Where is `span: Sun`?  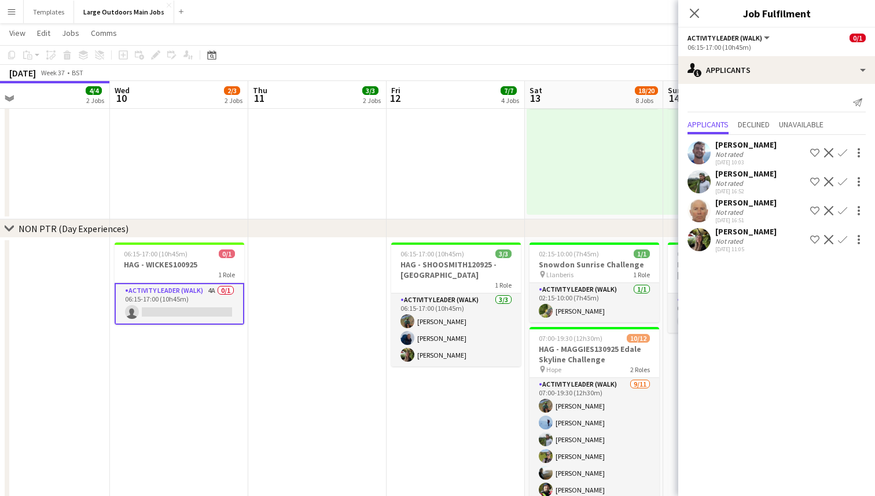
span: Sun is located at coordinates (675, 90).